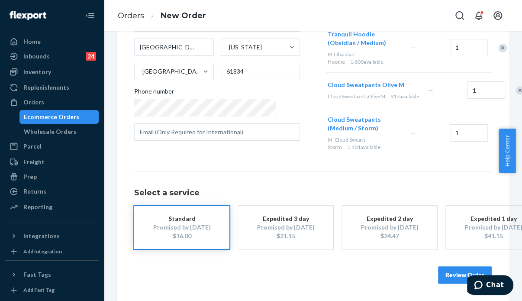 Image resolution: width=522 pixels, height=301 pixels. I want to click on button: Cloud Sweatpants (Medium / Storm), so click(364, 124).